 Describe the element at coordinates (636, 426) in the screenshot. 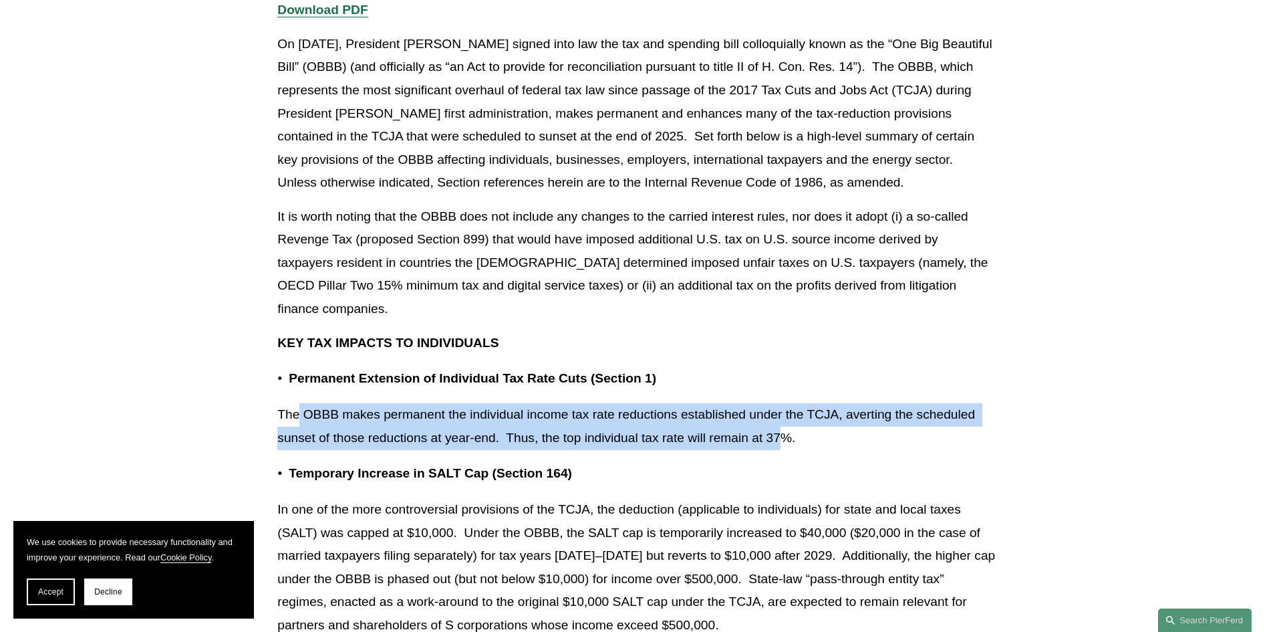

I see `p: The OBBB makes permanent the individual income tax rate reductions established under the TCJA, av...` at that location.